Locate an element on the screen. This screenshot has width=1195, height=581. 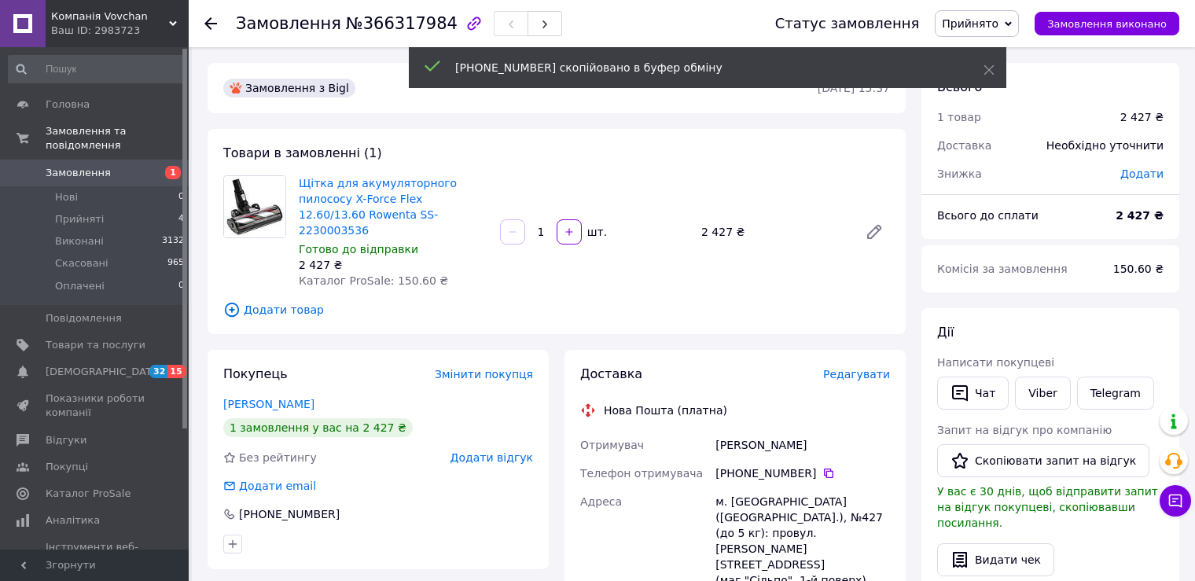
span: Аналітика is located at coordinates (72, 520).